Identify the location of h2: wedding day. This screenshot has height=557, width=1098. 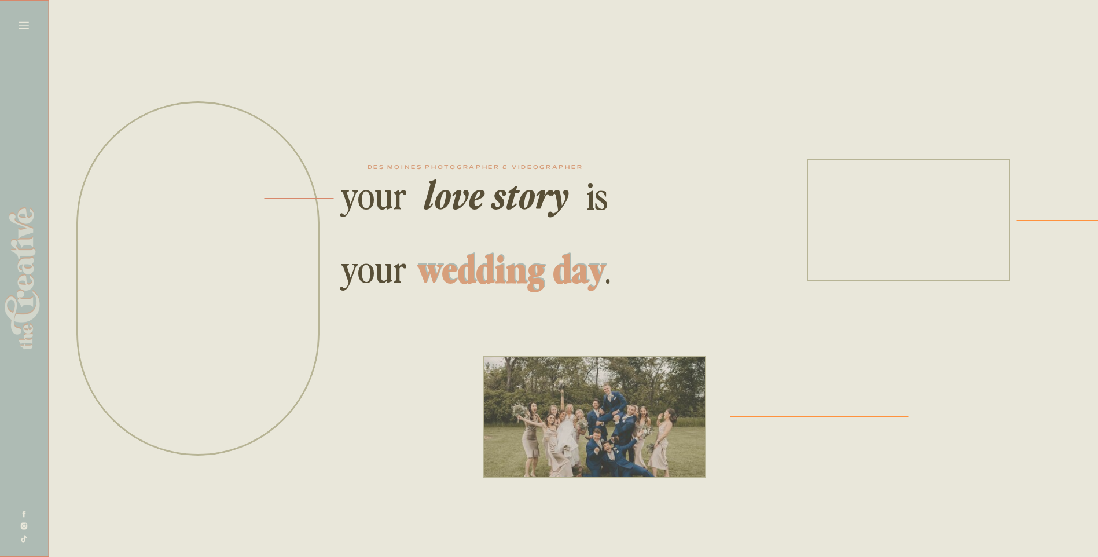
(511, 266).